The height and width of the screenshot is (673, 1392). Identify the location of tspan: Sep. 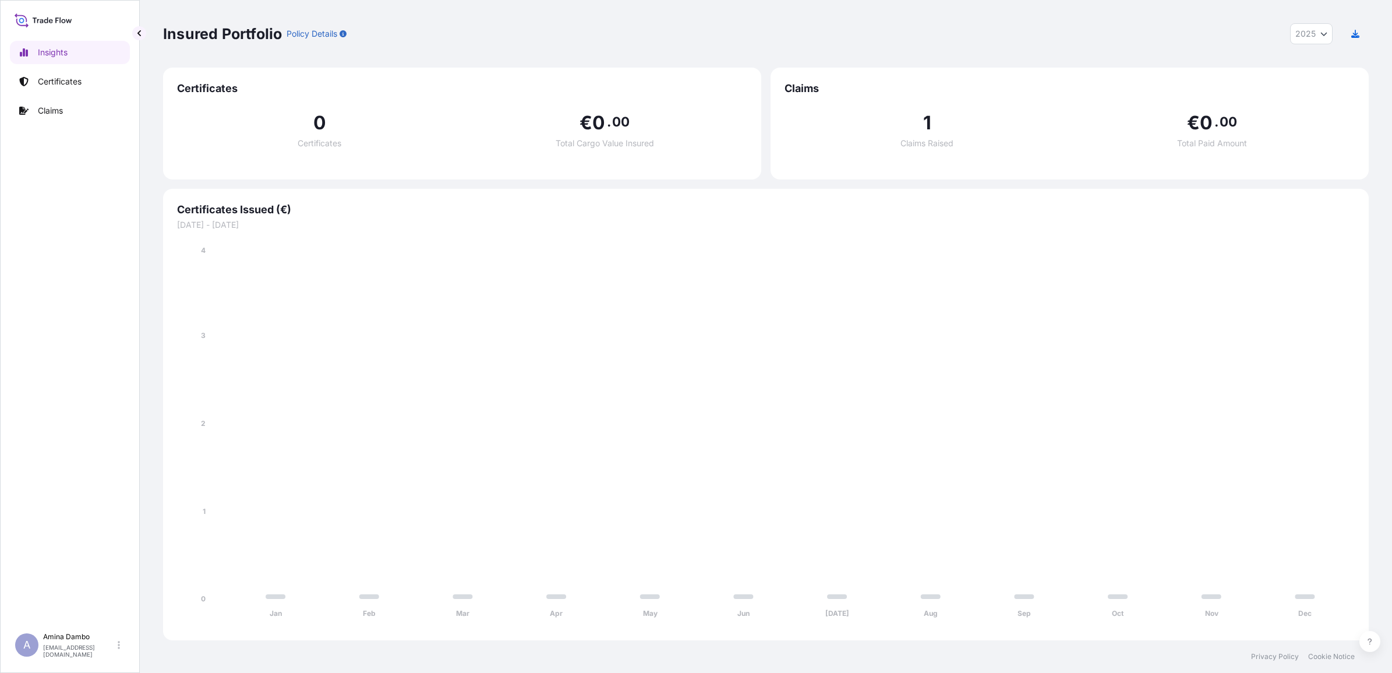
(1024, 613).